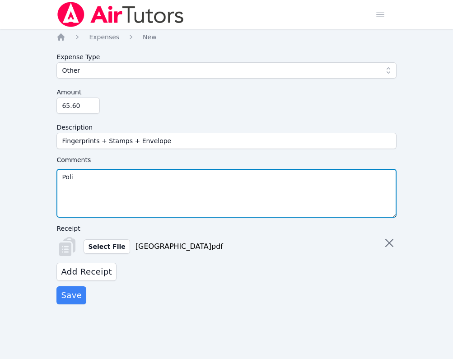 The image size is (453, 359). Describe the element at coordinates (226, 193) in the screenshot. I see `textarea: Poli` at that location.